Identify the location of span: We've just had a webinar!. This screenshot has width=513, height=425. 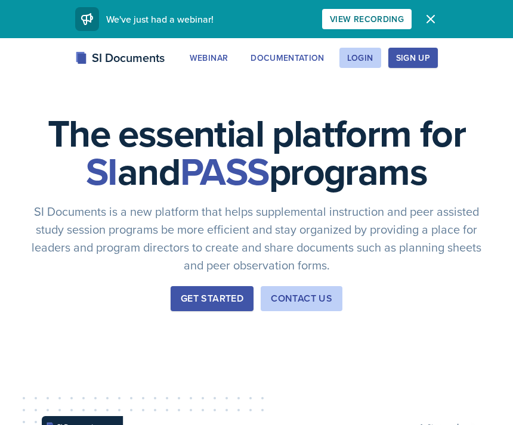
(160, 19).